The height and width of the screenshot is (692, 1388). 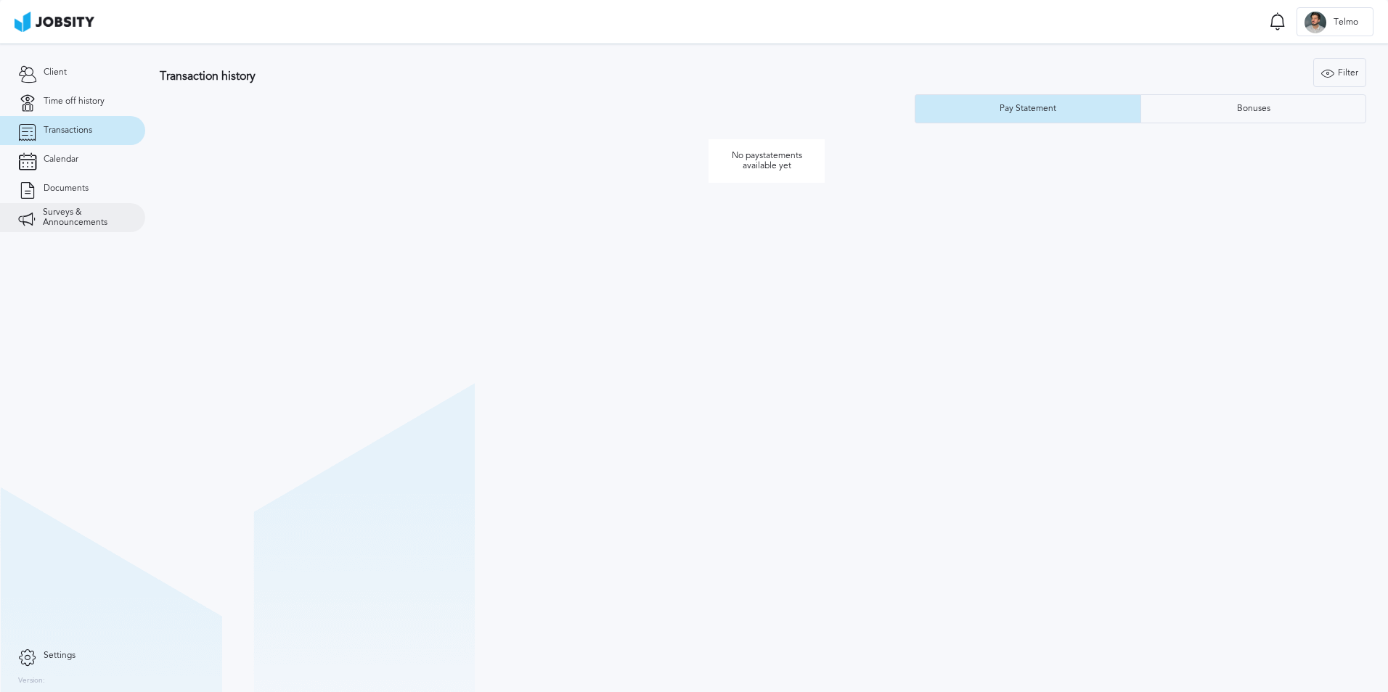 What do you see at coordinates (1253, 109) in the screenshot?
I see `button: Bonuses` at bounding box center [1253, 109].